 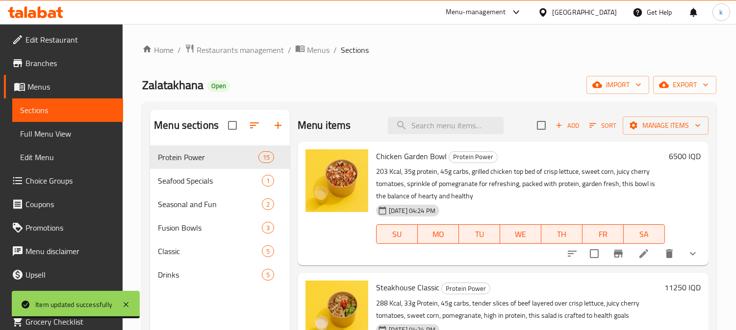 What do you see at coordinates (618, 85) in the screenshot?
I see `button: import` at bounding box center [618, 85].